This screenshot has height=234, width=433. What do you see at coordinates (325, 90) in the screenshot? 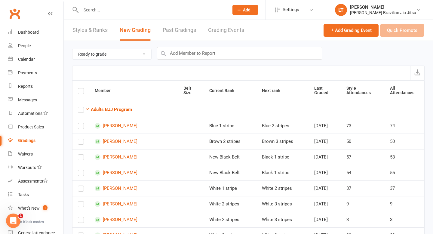
I see `th: Last Graded` at bounding box center [325, 90].